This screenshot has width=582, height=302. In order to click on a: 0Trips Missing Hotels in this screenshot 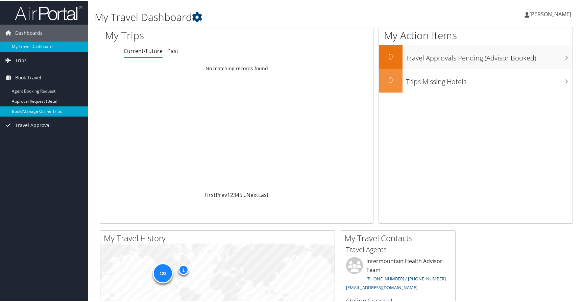, I will do `click(476, 80)`.